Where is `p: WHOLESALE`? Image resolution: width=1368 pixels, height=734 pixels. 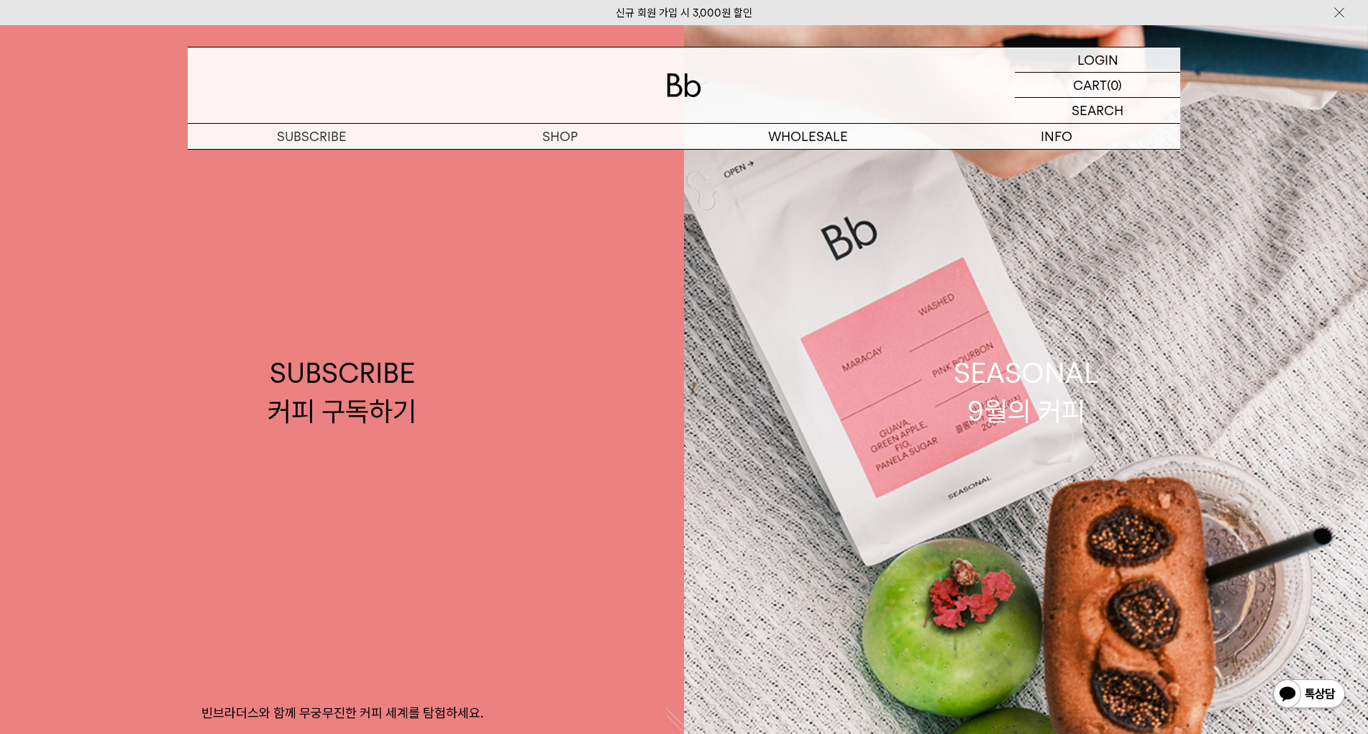
p: WHOLESALE is located at coordinates (808, 136).